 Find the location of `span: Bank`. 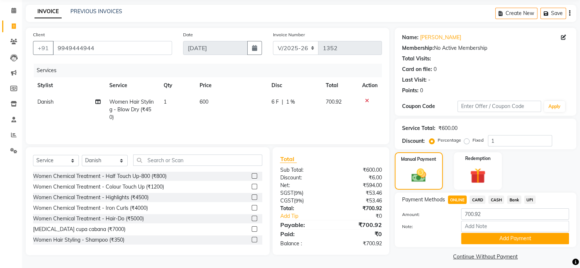

span: Bank is located at coordinates (514, 200).